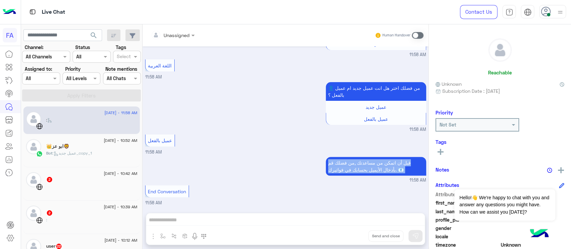  What do you see at coordinates (467, 237) in the screenshot?
I see `span: locale` at bounding box center [467, 237].